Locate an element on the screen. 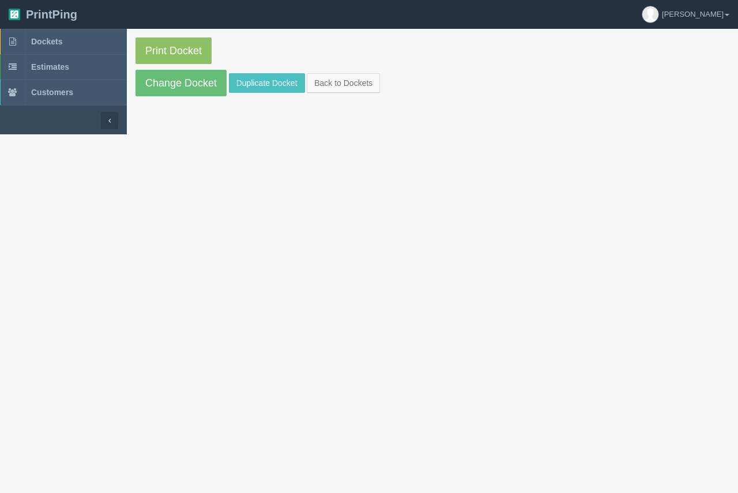  a: Print Docket is located at coordinates (174, 51).